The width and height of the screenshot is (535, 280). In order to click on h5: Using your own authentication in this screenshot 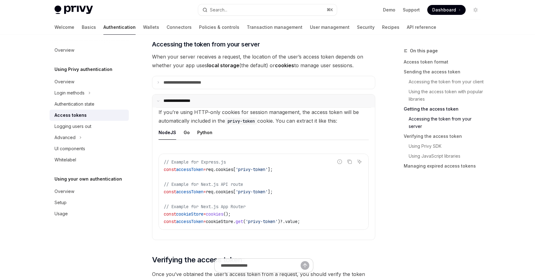, I will do `click(88, 179)`.